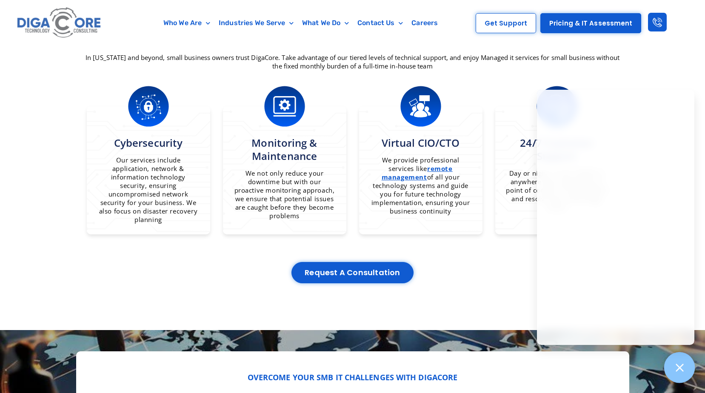 This screenshot has height=393, width=705. Describe the element at coordinates (417, 173) in the screenshot. I see `a: remote management` at that location.